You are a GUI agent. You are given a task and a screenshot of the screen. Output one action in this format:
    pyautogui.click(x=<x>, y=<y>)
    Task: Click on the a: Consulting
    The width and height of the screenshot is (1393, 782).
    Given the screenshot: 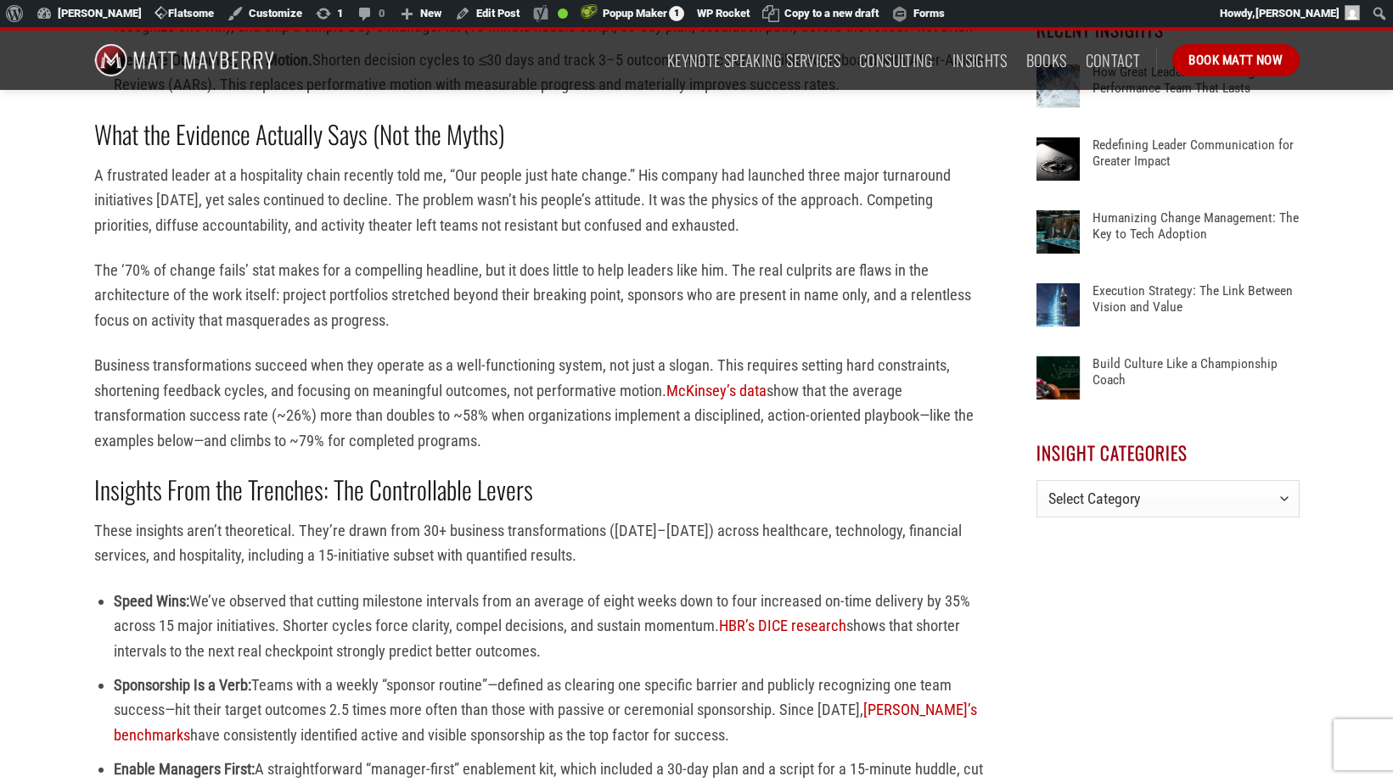 What is the action you would take?
    pyautogui.click(x=896, y=60)
    